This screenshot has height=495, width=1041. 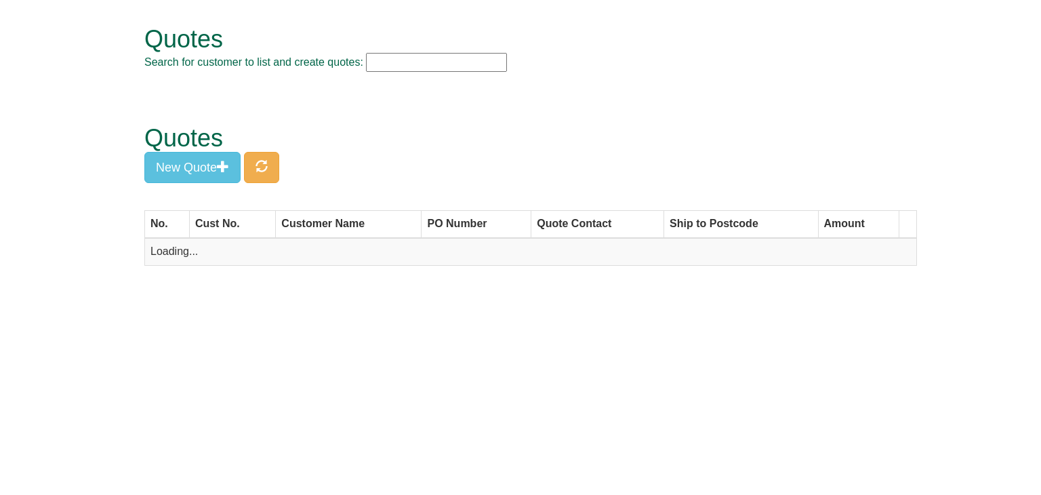 What do you see at coordinates (349, 224) in the screenshot?
I see `th: Customer Name` at bounding box center [349, 224].